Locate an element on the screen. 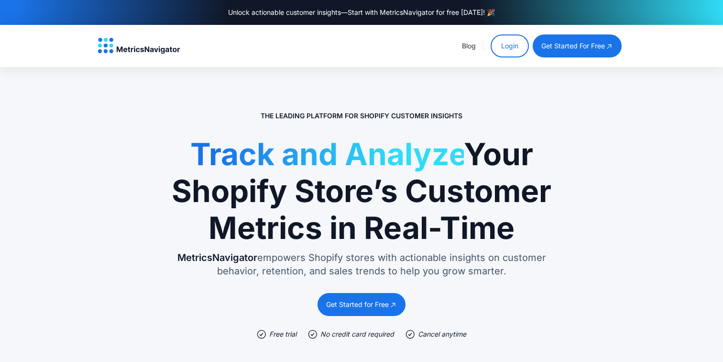  div: Get Started for Free is located at coordinates (357, 304).